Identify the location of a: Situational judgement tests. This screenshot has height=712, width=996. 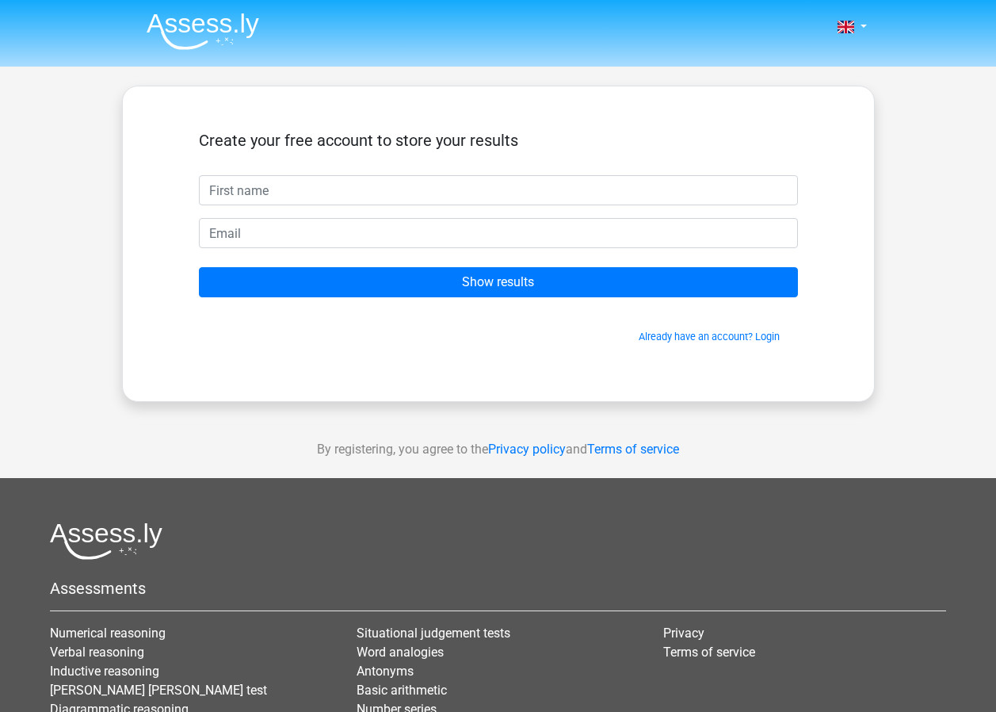
(433, 632).